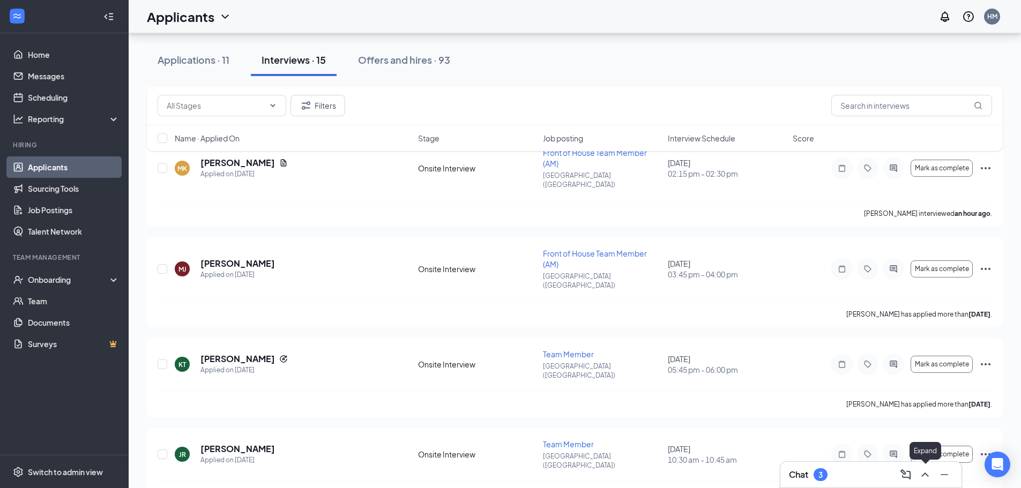 The image size is (1021, 488). I want to click on div: 3, so click(820, 475).